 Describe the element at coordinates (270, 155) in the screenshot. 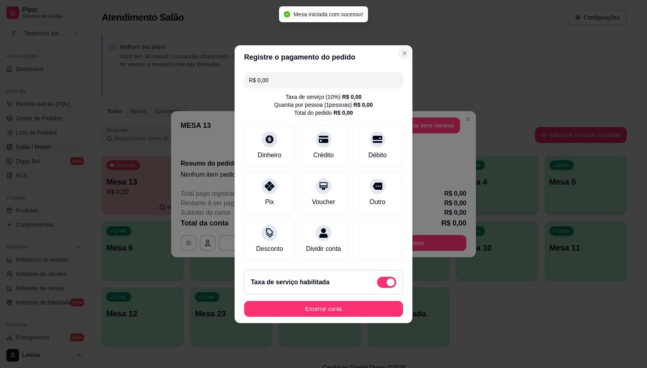

I see `div: Dinheiro` at that location.